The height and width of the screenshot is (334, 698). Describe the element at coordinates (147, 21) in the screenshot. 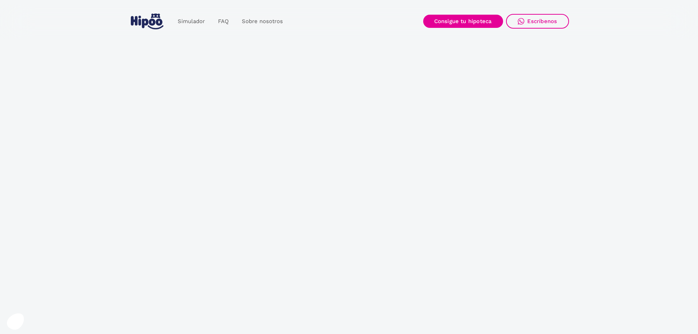

I see `a: home` at that location.